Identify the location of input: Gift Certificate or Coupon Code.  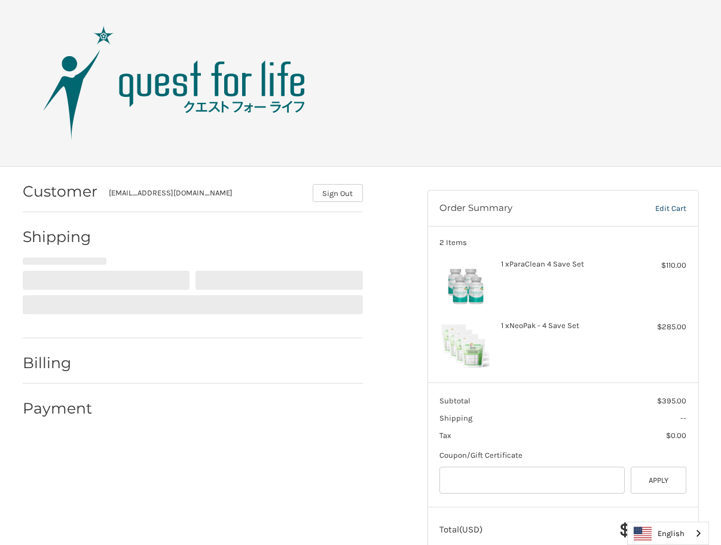
(532, 480).